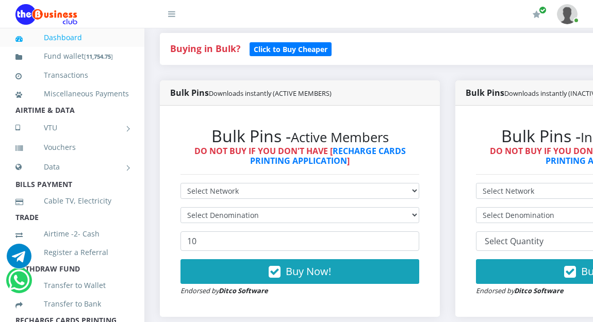 The width and height of the screenshot is (593, 322). What do you see at coordinates (72, 75) in the screenshot?
I see `a: Transactions` at bounding box center [72, 75].